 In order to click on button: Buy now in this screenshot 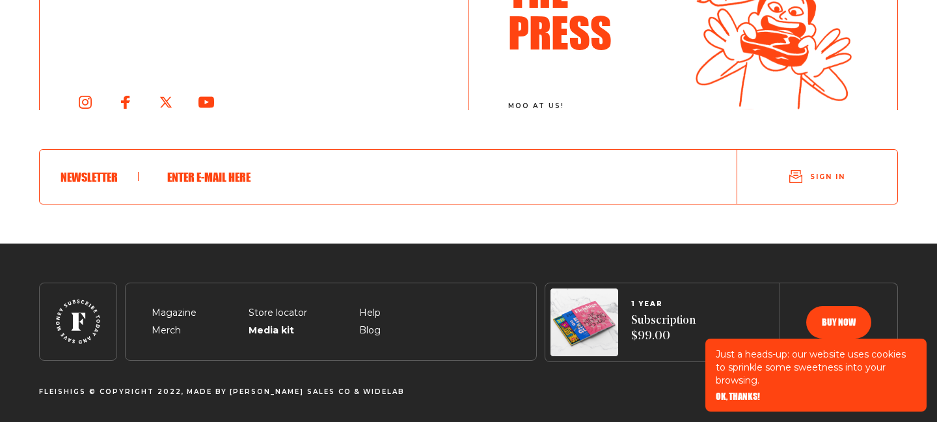, I will do `click(839, 322)`.